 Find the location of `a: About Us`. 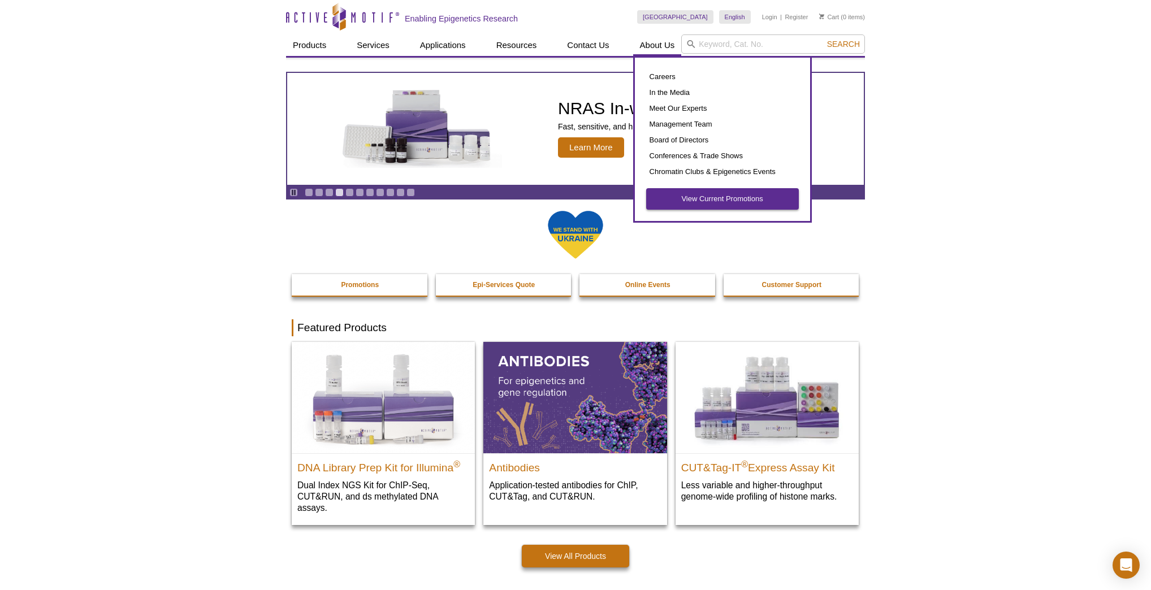

a: About Us is located at coordinates (658, 45).